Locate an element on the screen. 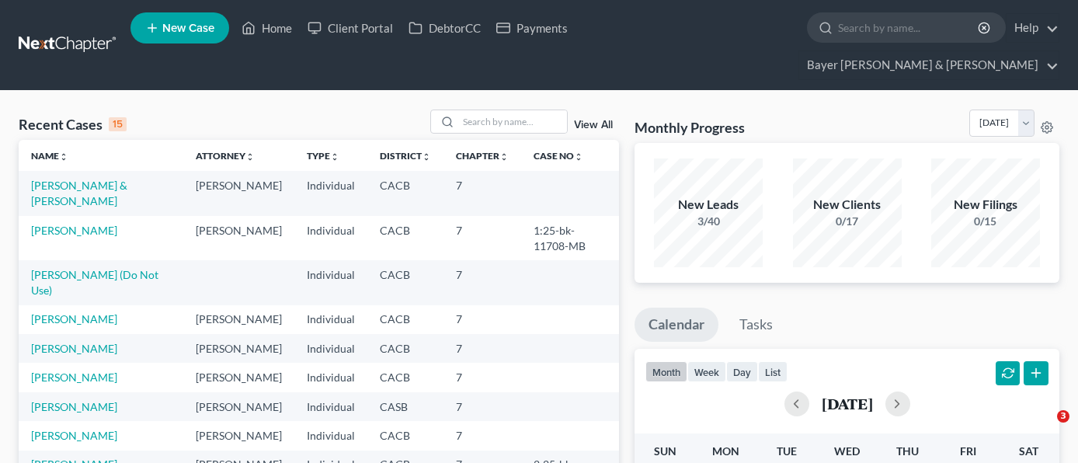 The height and width of the screenshot is (463, 1078). div: Recent Cases is located at coordinates (72, 124).